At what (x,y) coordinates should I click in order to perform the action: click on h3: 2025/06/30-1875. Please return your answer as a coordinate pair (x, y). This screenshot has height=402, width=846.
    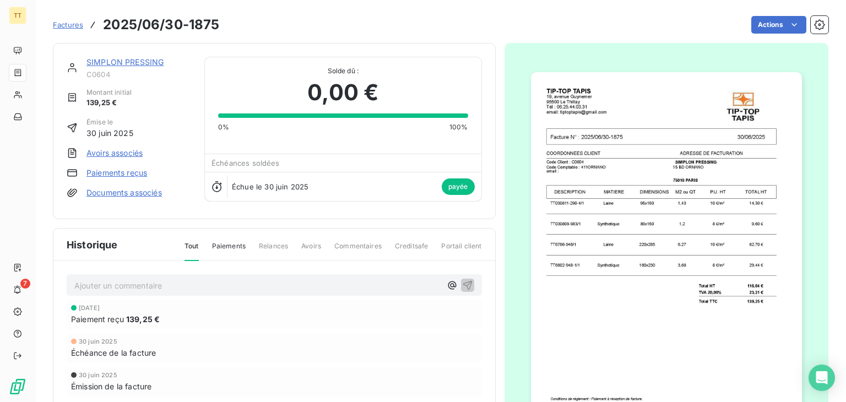
    Looking at the image, I should click on (161, 25).